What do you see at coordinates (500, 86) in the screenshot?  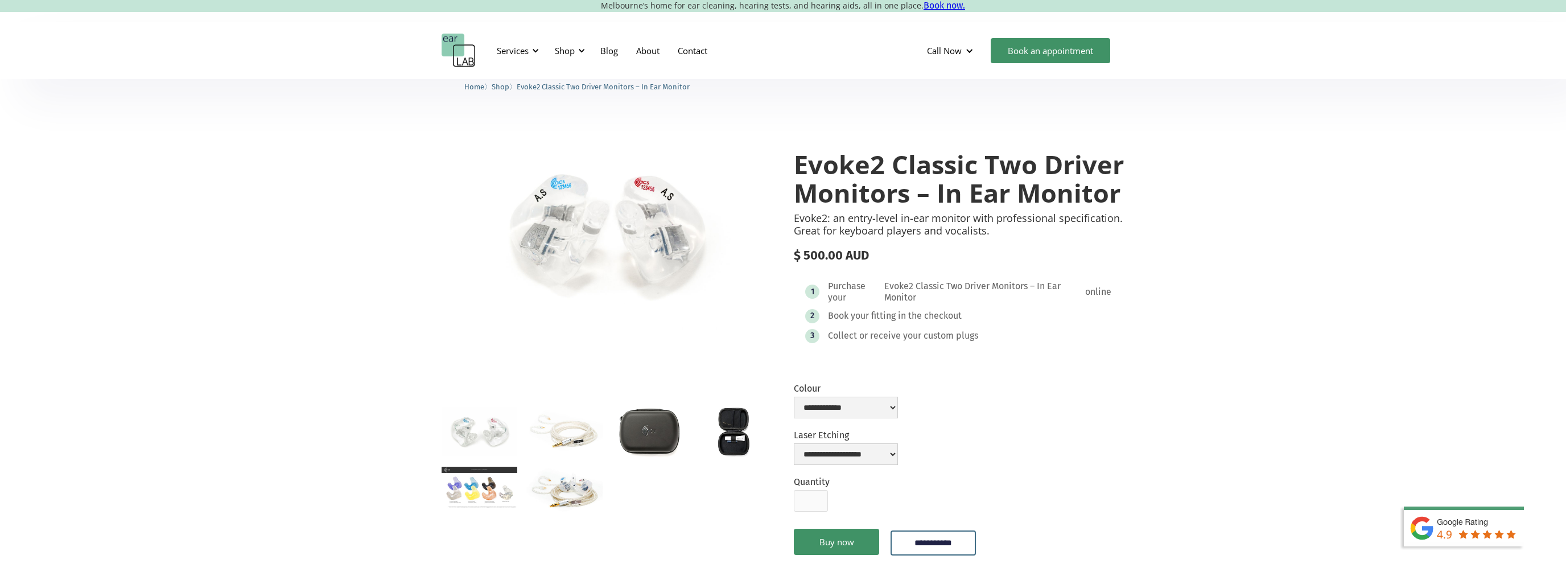 I see `a: Shop` at bounding box center [500, 86].